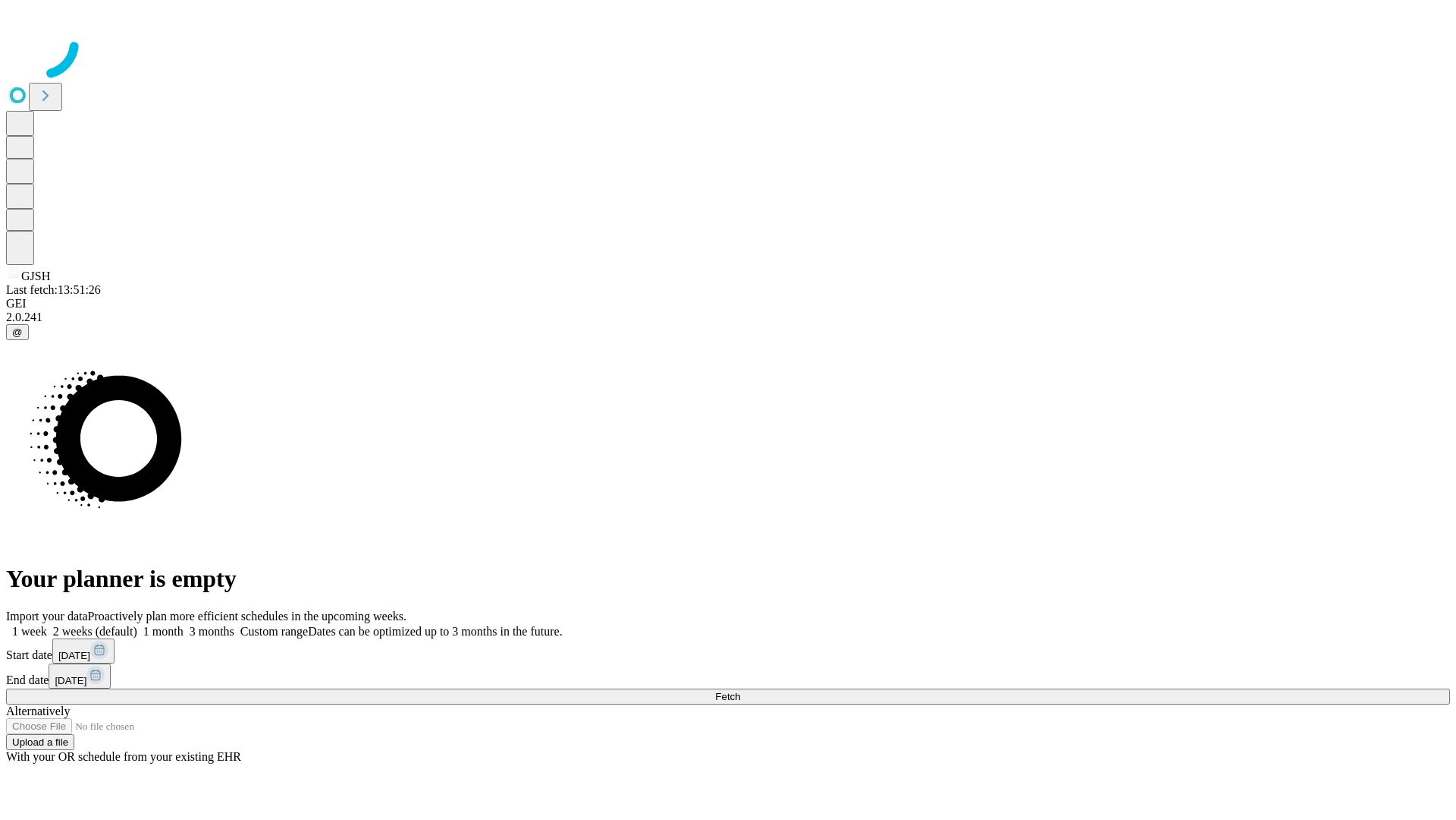 This screenshot has height=820, width=1456. I want to click on span: 3 months, so click(211, 631).